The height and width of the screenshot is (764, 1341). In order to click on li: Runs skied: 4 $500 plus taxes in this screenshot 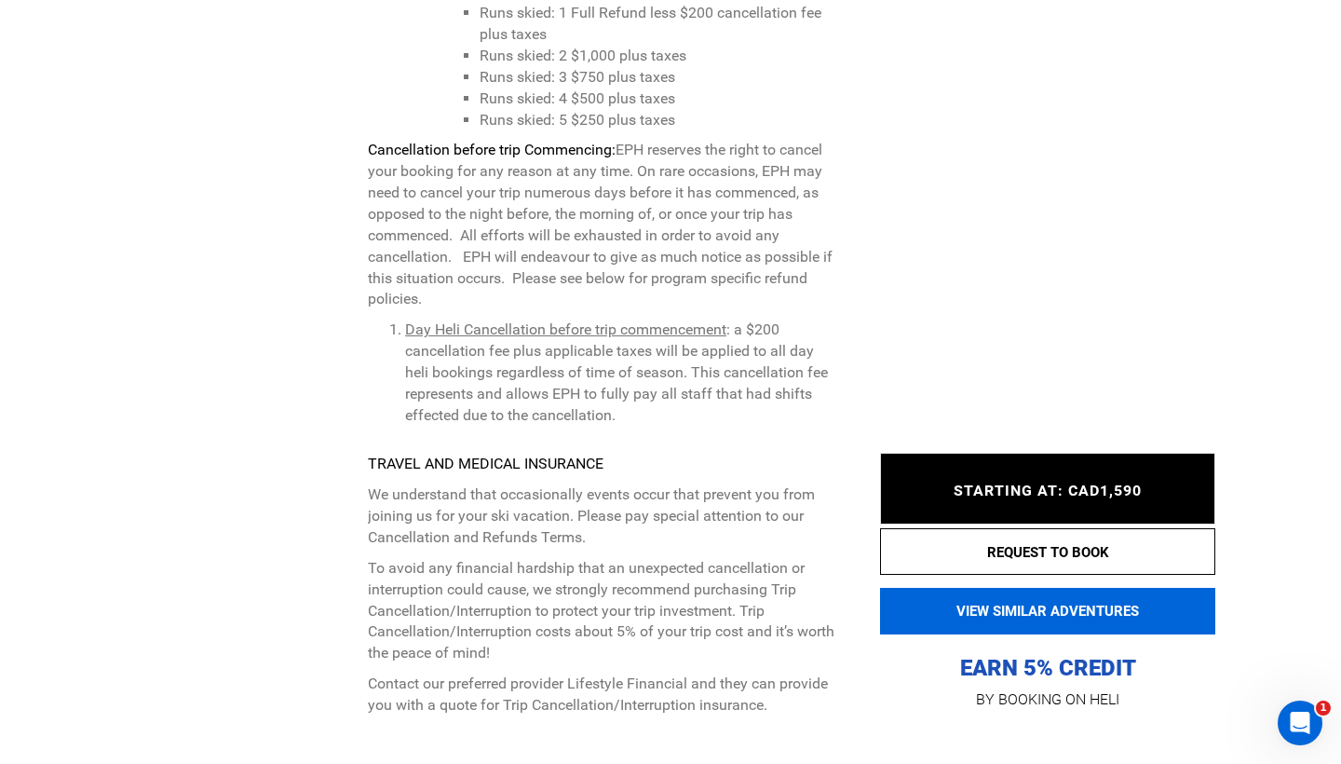, I will do `click(658, 99)`.